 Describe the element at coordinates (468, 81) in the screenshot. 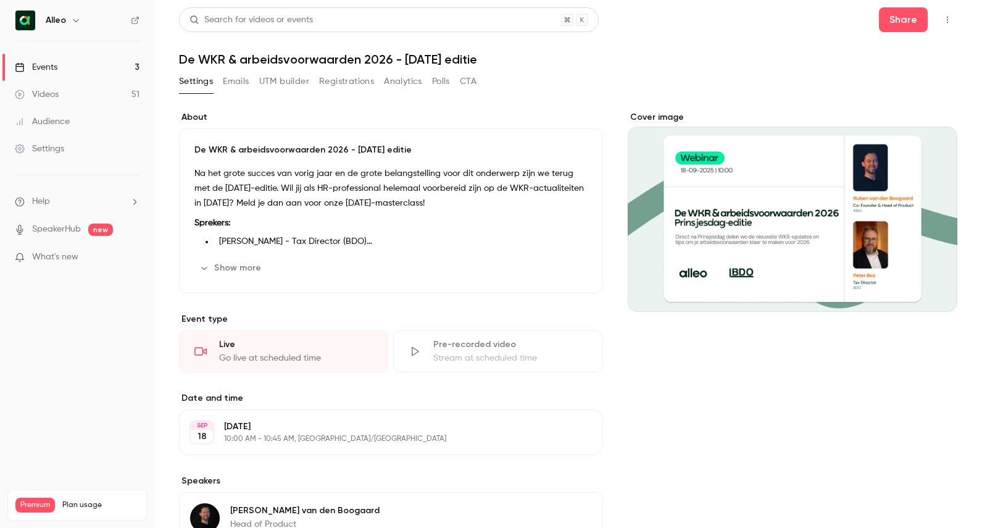

I see `button: CTA` at that location.